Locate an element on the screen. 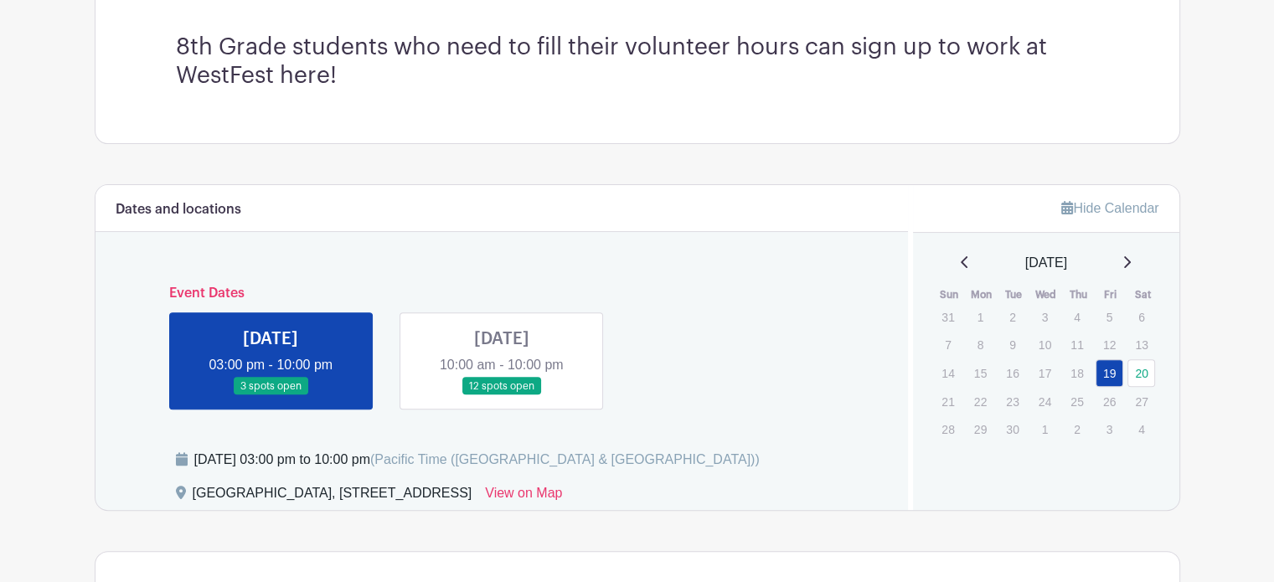 This screenshot has height=582, width=1274. p: 30 is located at coordinates (1012, 429).